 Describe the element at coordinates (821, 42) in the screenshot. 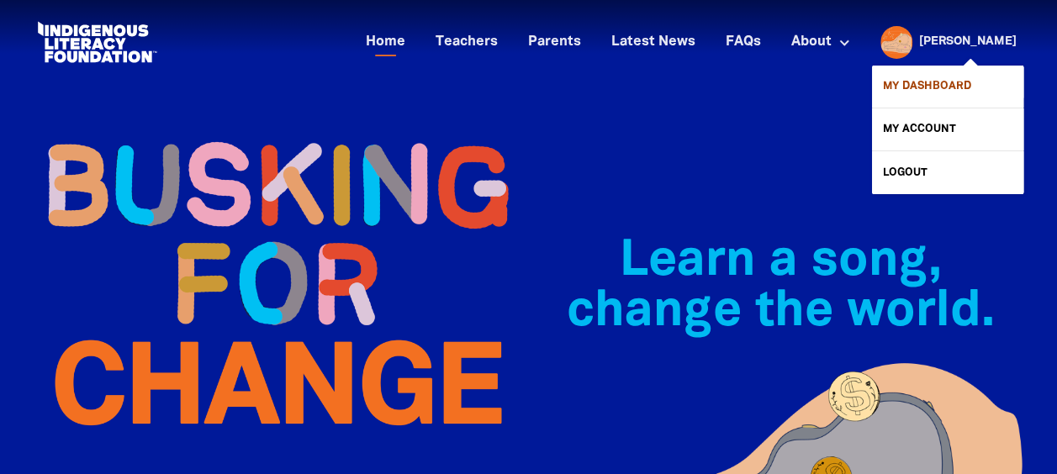

I see `a: About` at that location.